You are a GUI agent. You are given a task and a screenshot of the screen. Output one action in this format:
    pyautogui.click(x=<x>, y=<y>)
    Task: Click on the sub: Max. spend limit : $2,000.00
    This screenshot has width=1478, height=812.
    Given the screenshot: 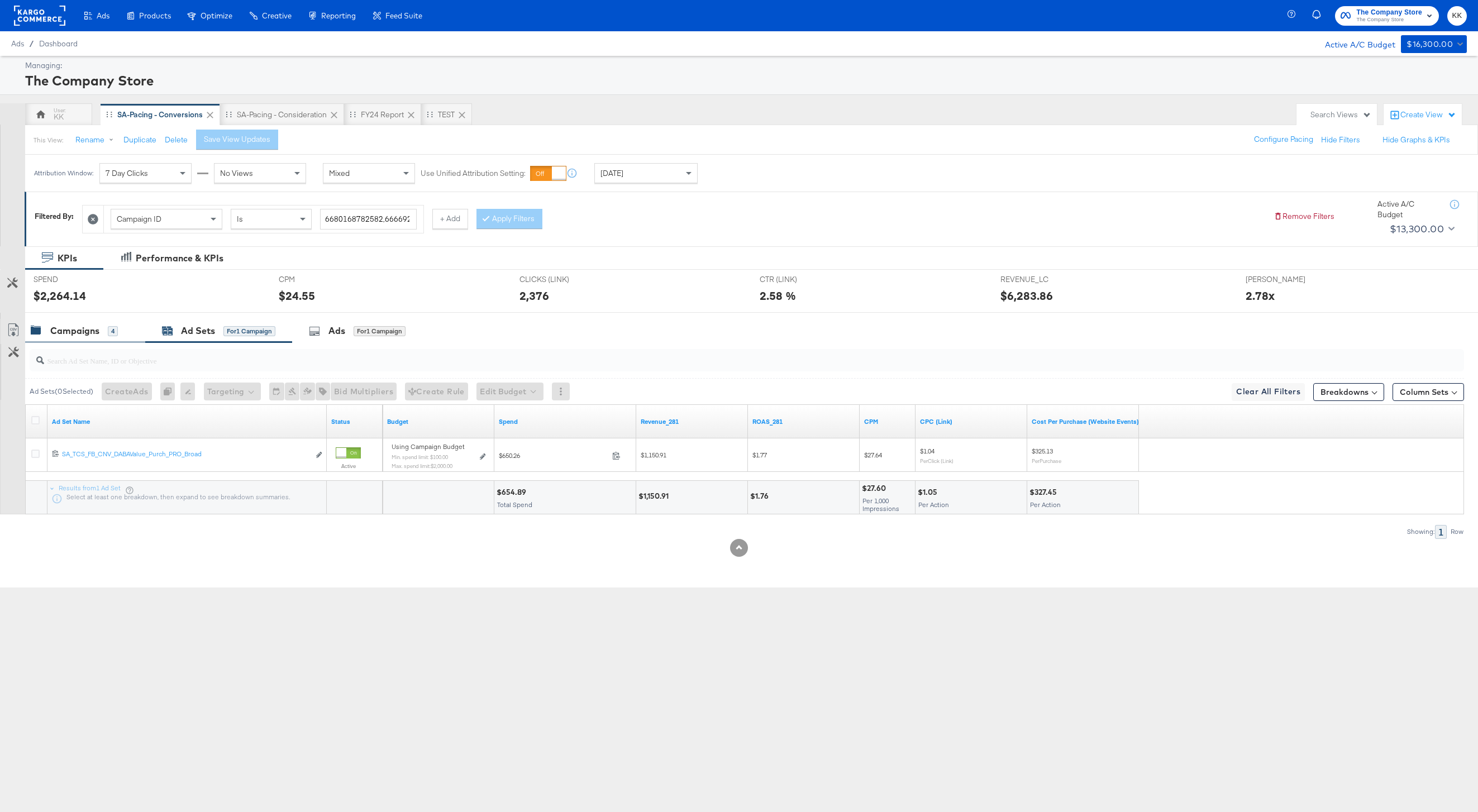 What is the action you would take?
    pyautogui.click(x=421, y=465)
    